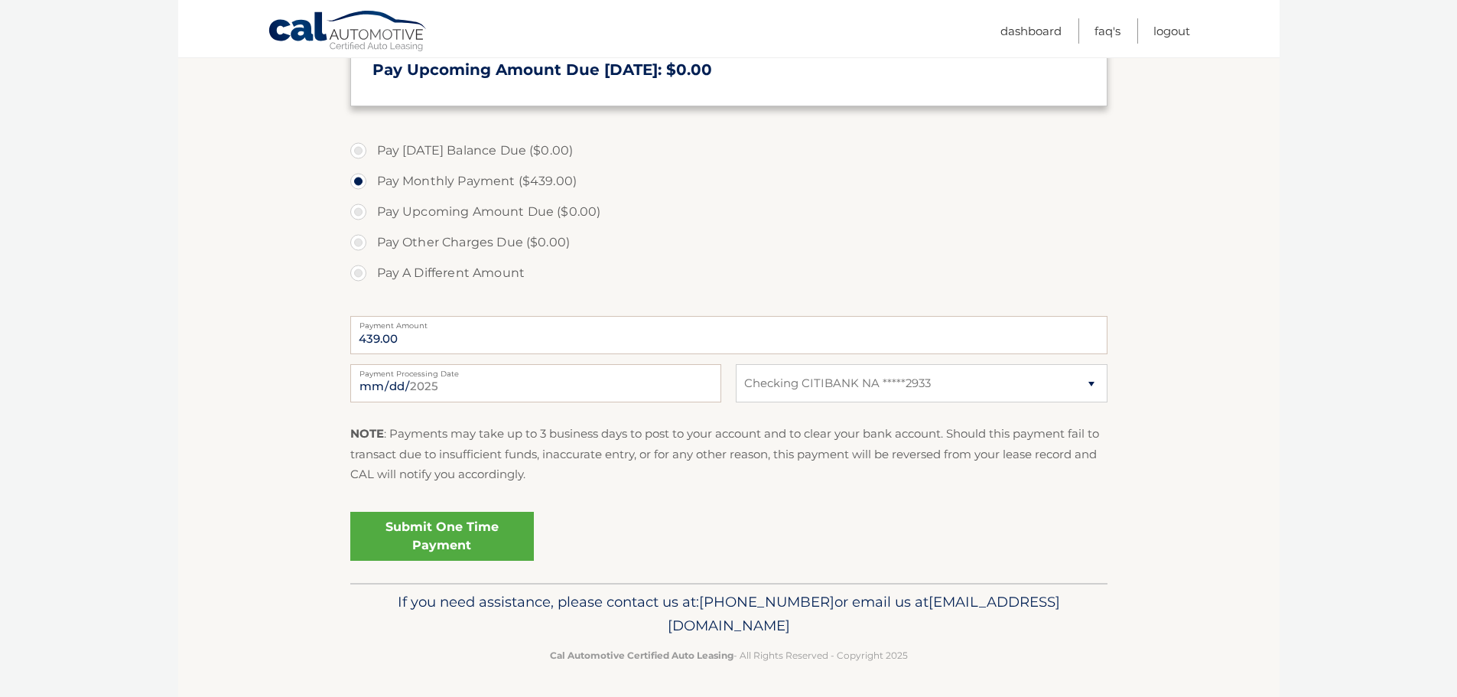 This screenshot has height=697, width=1457. What do you see at coordinates (442, 536) in the screenshot?
I see `a: Submit One Time Payment` at bounding box center [442, 536].